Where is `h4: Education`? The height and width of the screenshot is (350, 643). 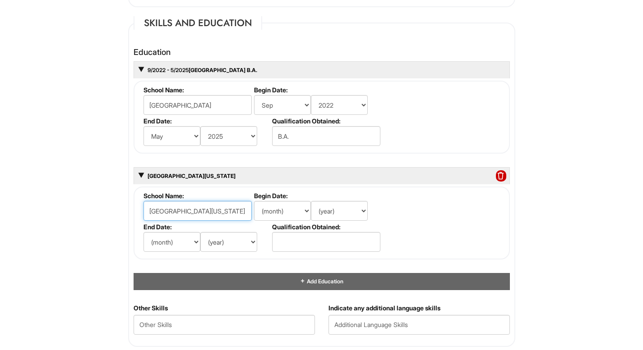 h4: Education is located at coordinates (322, 52).